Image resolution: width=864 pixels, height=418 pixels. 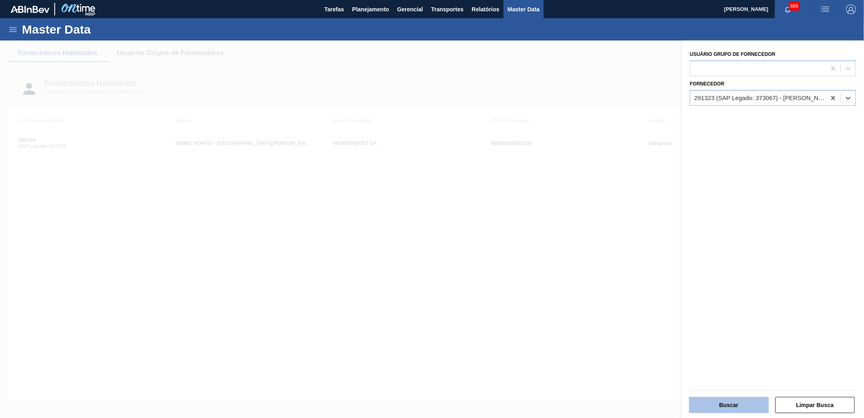 I want to click on span: Planejamento, so click(x=370, y=9).